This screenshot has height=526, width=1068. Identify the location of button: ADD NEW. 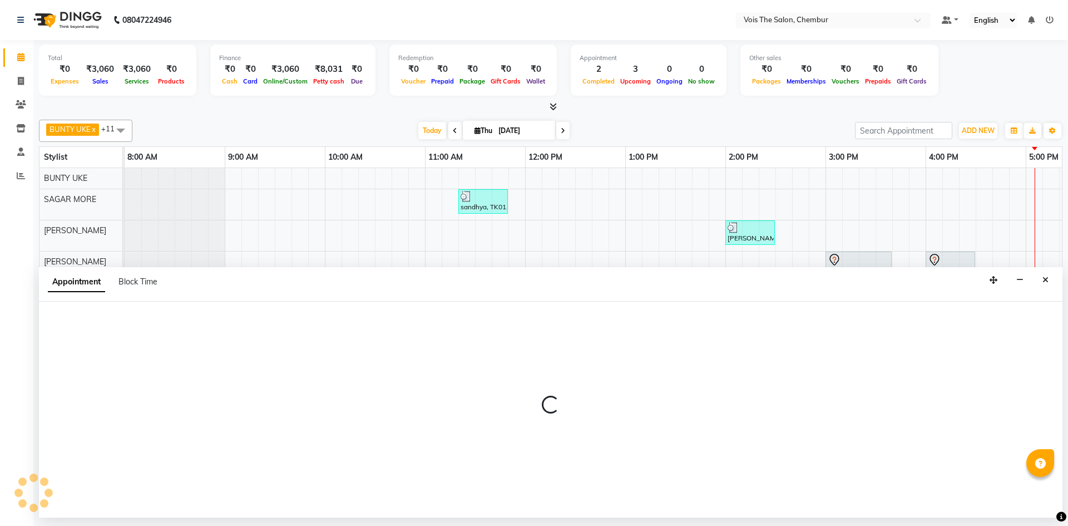
(978, 131).